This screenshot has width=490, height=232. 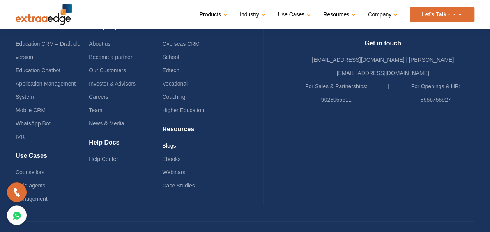 I want to click on a: Resources, so click(x=339, y=14).